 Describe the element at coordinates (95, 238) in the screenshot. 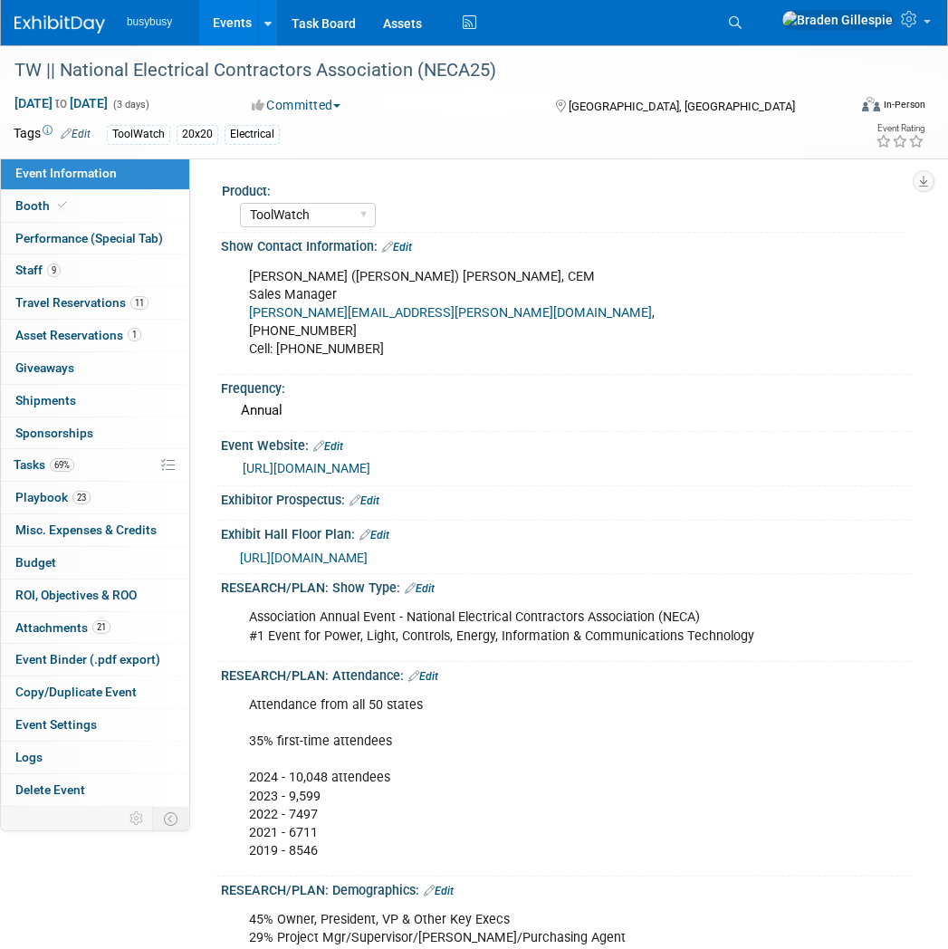

I see `a: Performance (Special Tab)` at that location.